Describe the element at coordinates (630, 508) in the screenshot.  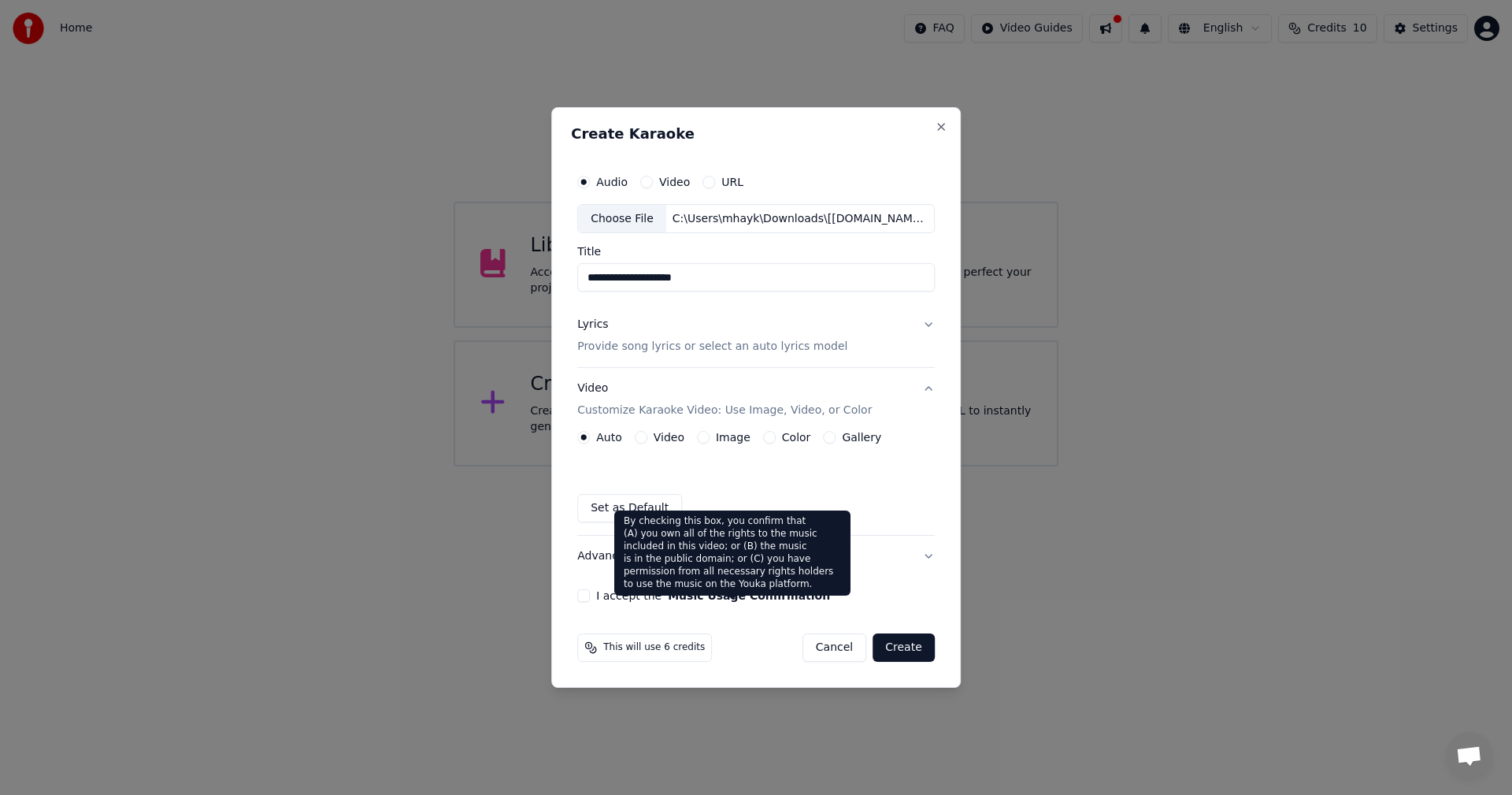
I see `button: Set as Default` at that location.